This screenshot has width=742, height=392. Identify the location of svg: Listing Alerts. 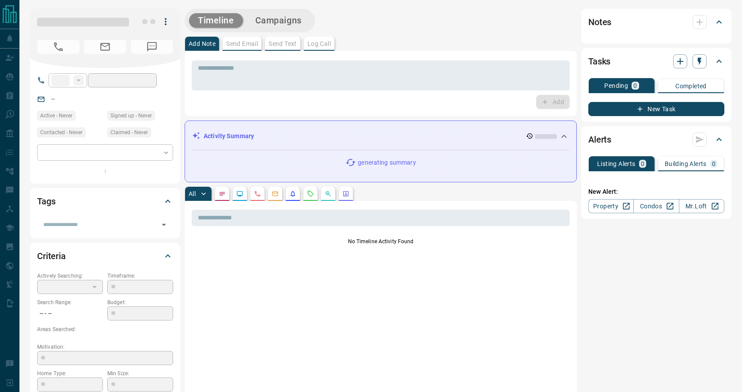
(293, 194).